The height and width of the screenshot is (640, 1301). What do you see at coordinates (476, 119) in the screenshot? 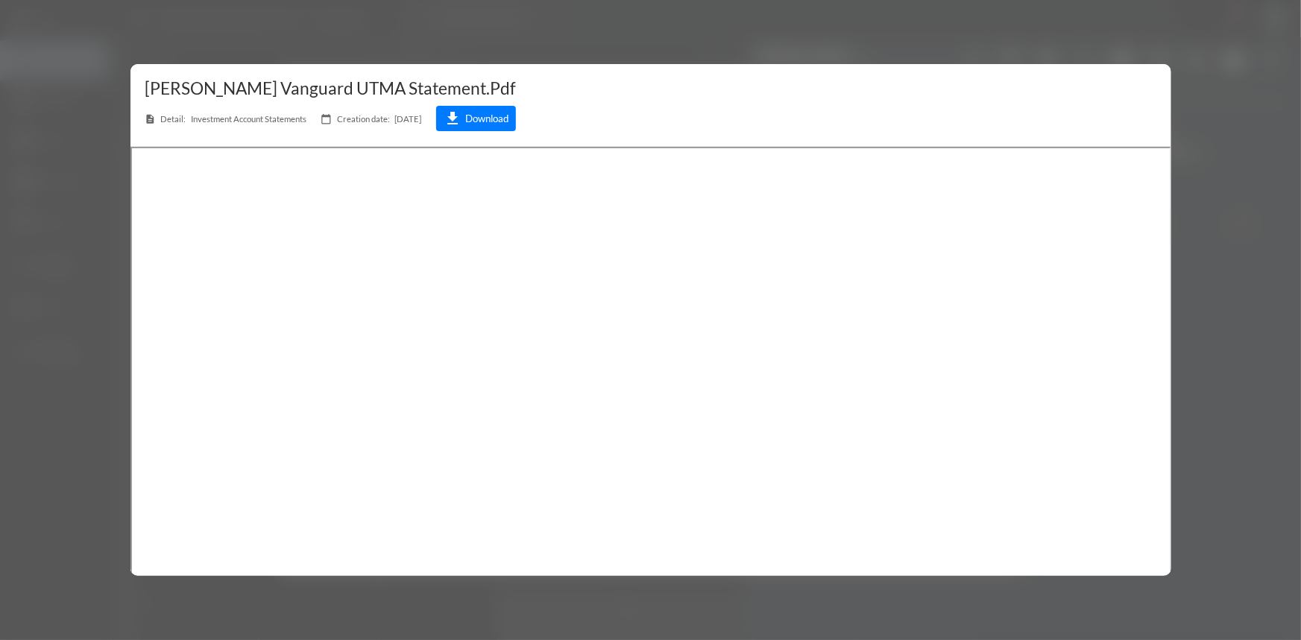
I see `button: downloadDownload` at bounding box center [476, 119].